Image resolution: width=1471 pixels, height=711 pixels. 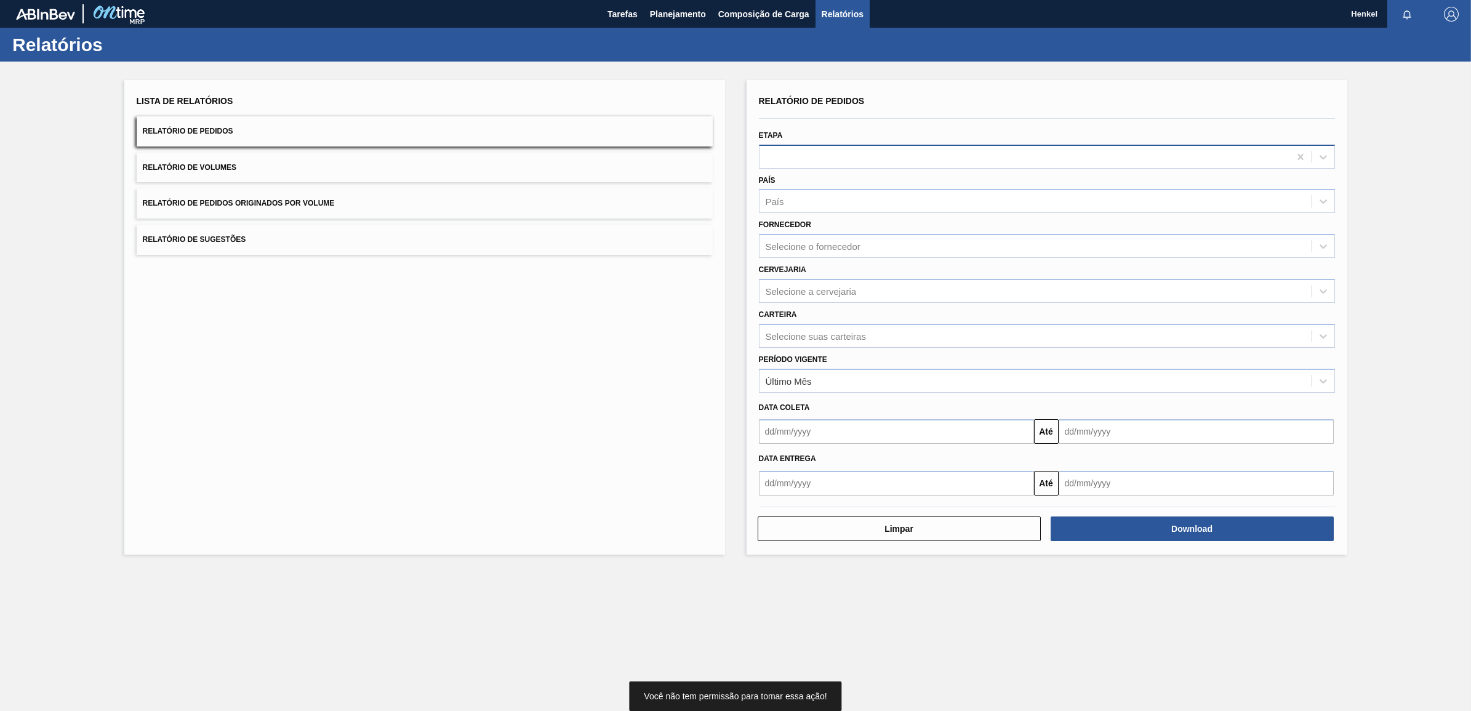 I want to click on img: TNhmsLtSVTkK8tSr43FrP2fwEKptu5GPRR3wAAAABJRU5ErkJggg==, so click(x=46, y=14).